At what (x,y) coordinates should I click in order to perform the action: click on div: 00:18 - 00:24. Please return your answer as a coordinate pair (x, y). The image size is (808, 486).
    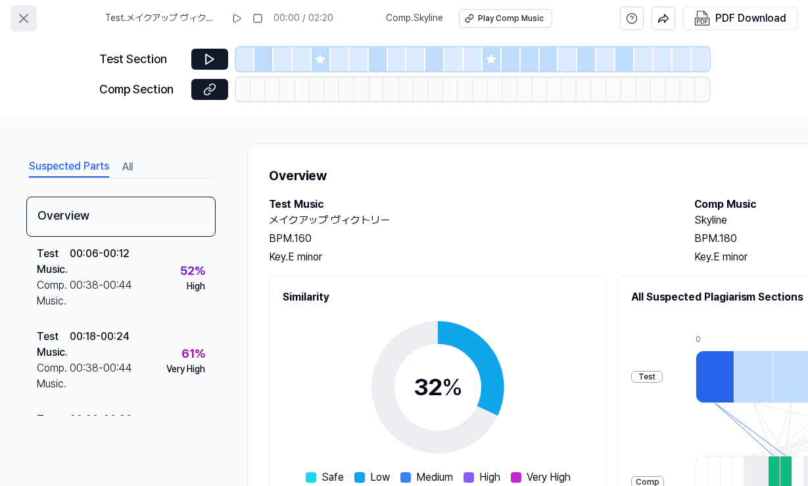
    Looking at the image, I should click on (99, 345).